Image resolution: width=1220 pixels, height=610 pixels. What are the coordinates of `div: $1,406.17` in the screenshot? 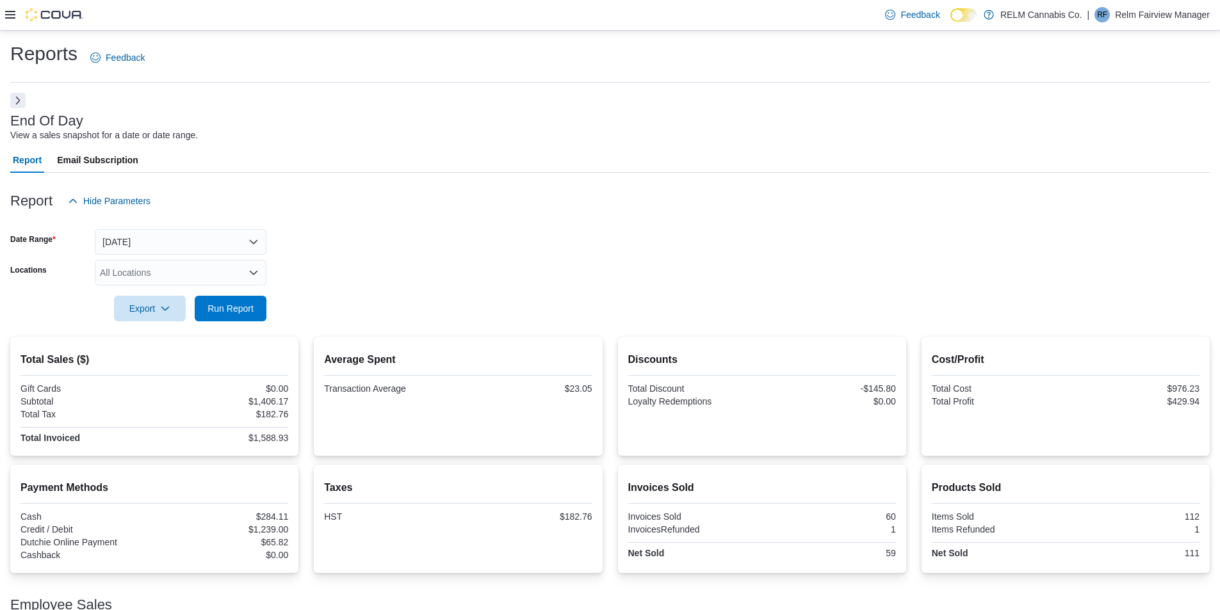 It's located at (222, 401).